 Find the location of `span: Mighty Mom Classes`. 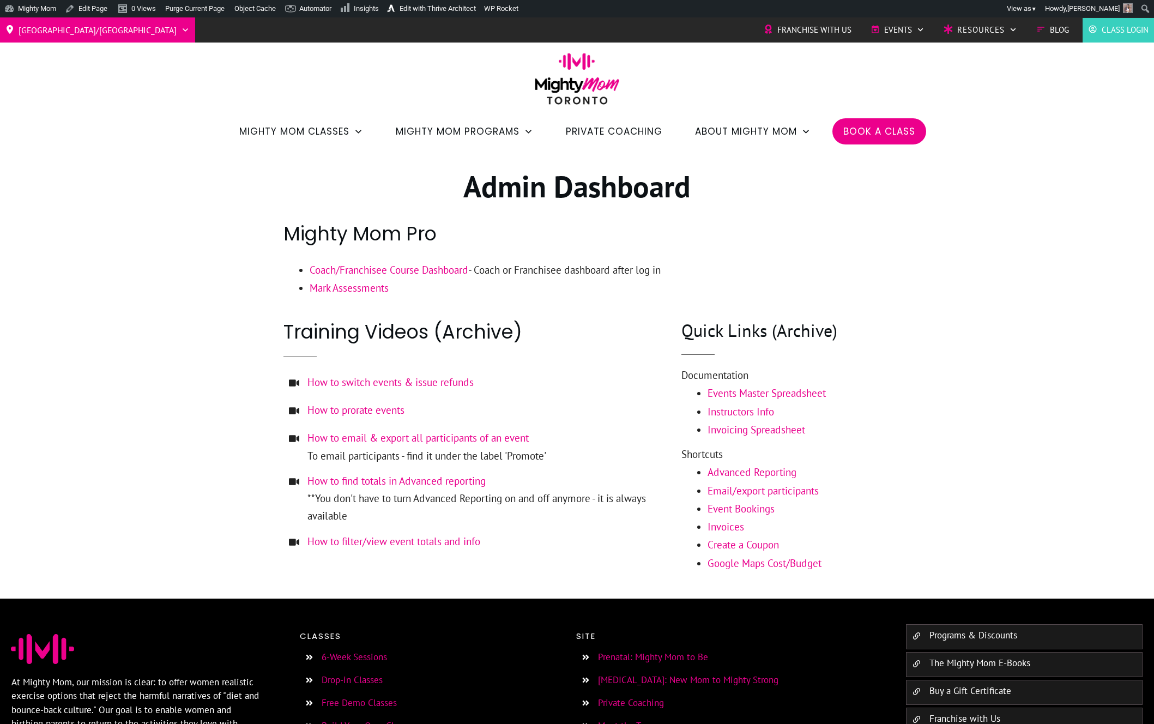

span: Mighty Mom Classes is located at coordinates (294, 131).